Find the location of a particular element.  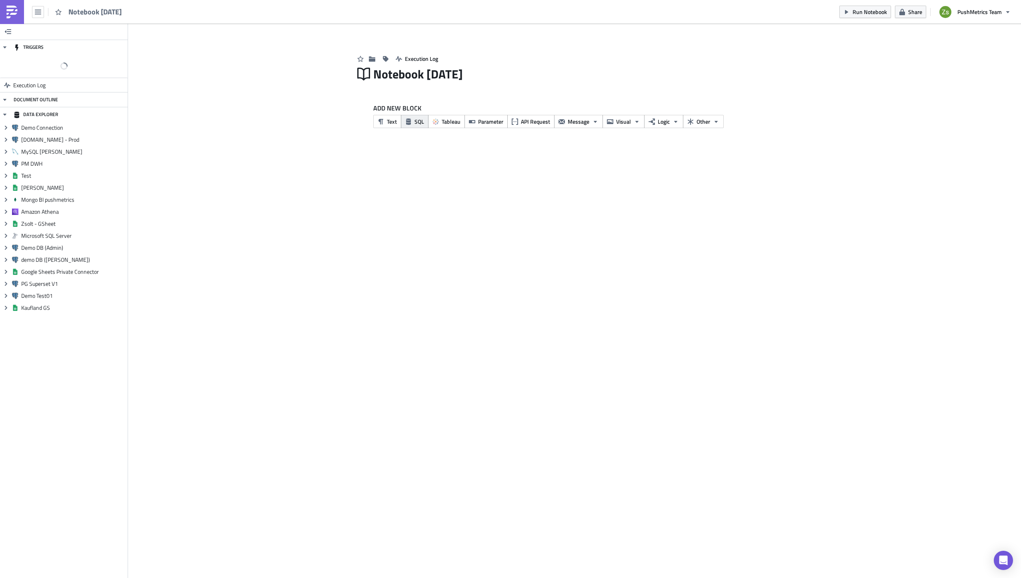

button: Logic is located at coordinates (664, 121).